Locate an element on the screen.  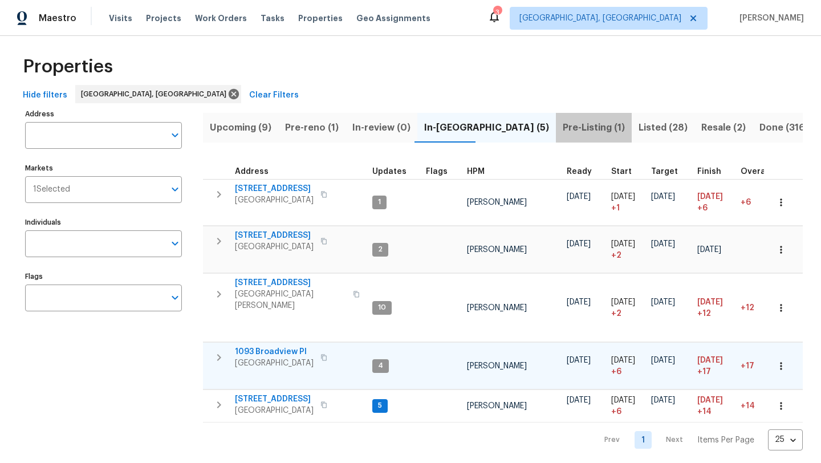
label: Individuals is located at coordinates (103, 222).